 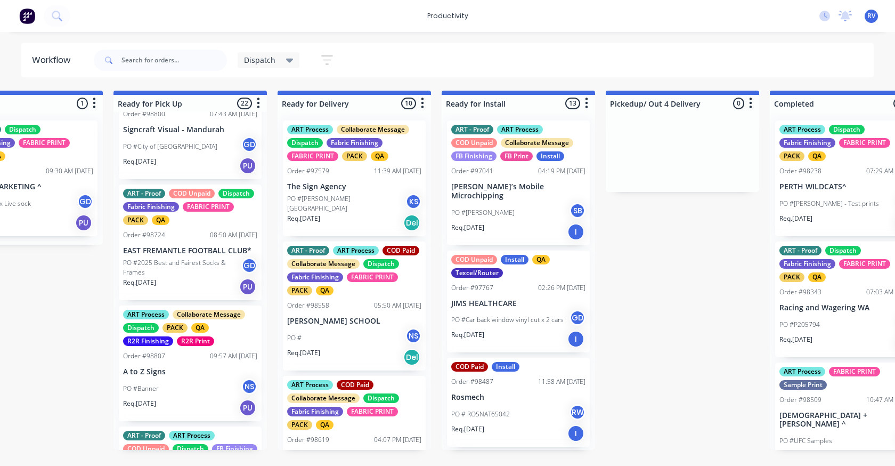 I want to click on p: The Sign Agency, so click(x=354, y=186).